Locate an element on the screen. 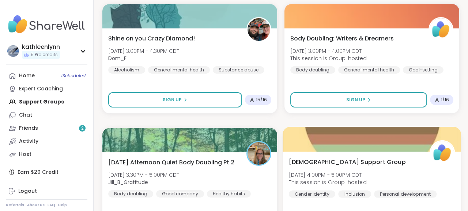 The image size is (468, 211). img: Dom_F is located at coordinates (259, 30).